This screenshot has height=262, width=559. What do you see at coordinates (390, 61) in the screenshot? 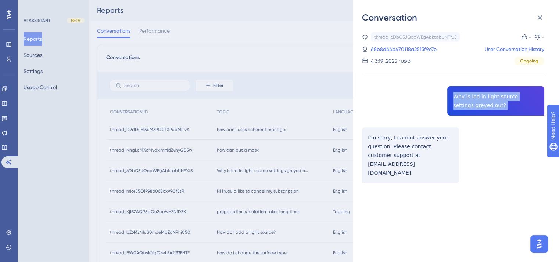
I see `div: 4 ספט׳ 2025, 3:19` at bounding box center [390, 61].